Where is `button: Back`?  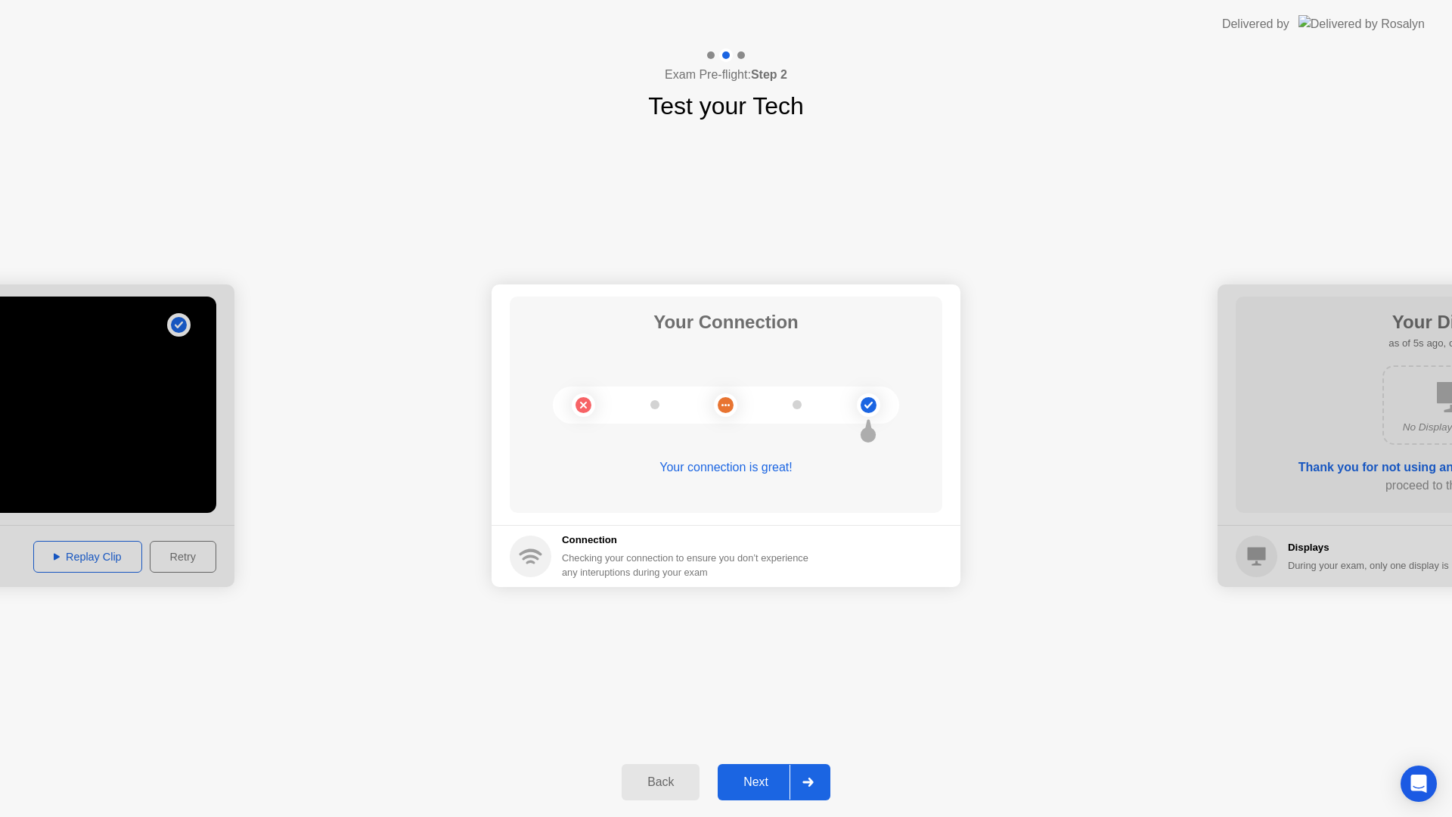
button: Back is located at coordinates (660, 782).